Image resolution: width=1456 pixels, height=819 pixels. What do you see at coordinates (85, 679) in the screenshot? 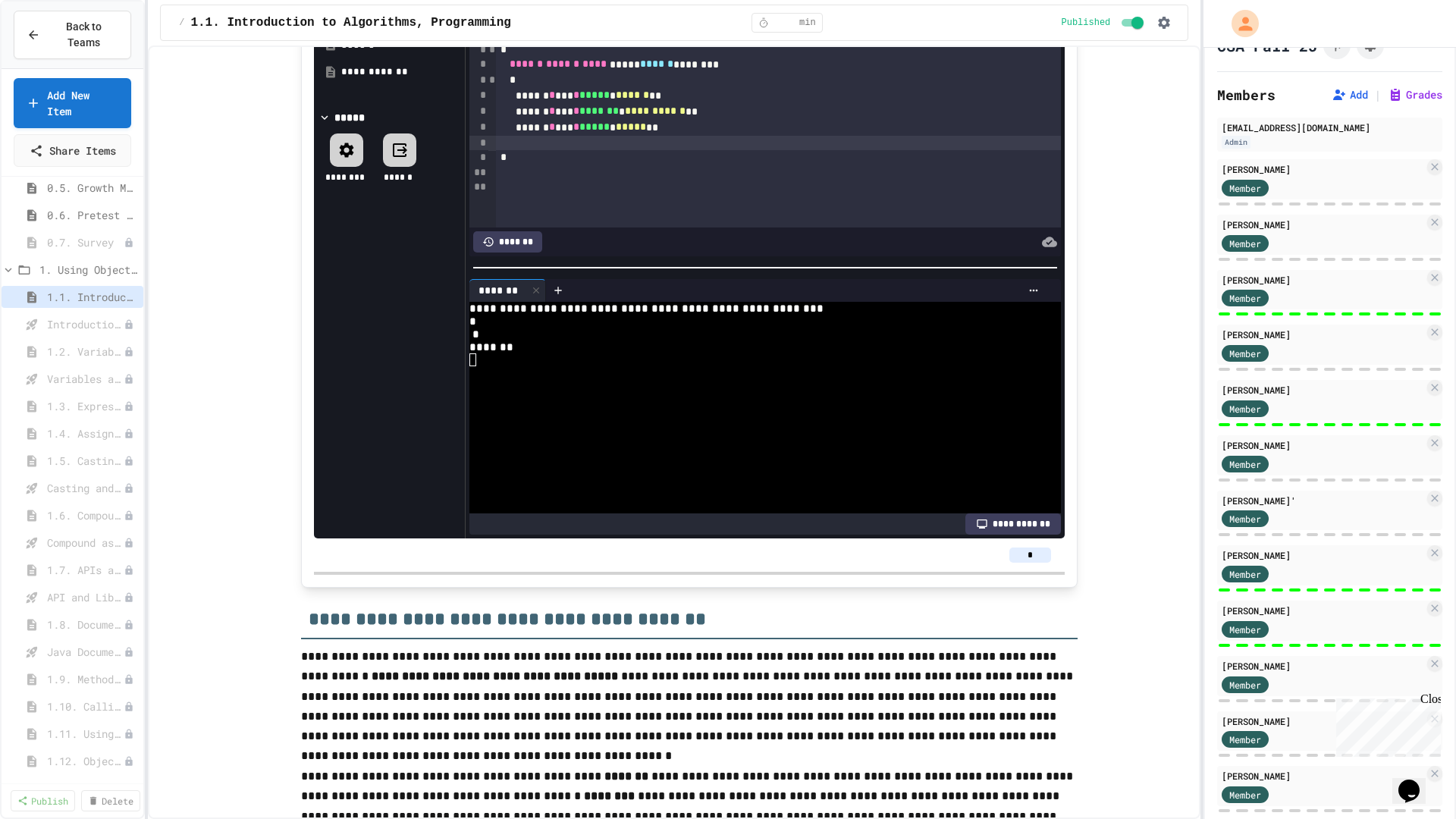
I see `span: 1.9. Method Signatures` at bounding box center [85, 679].